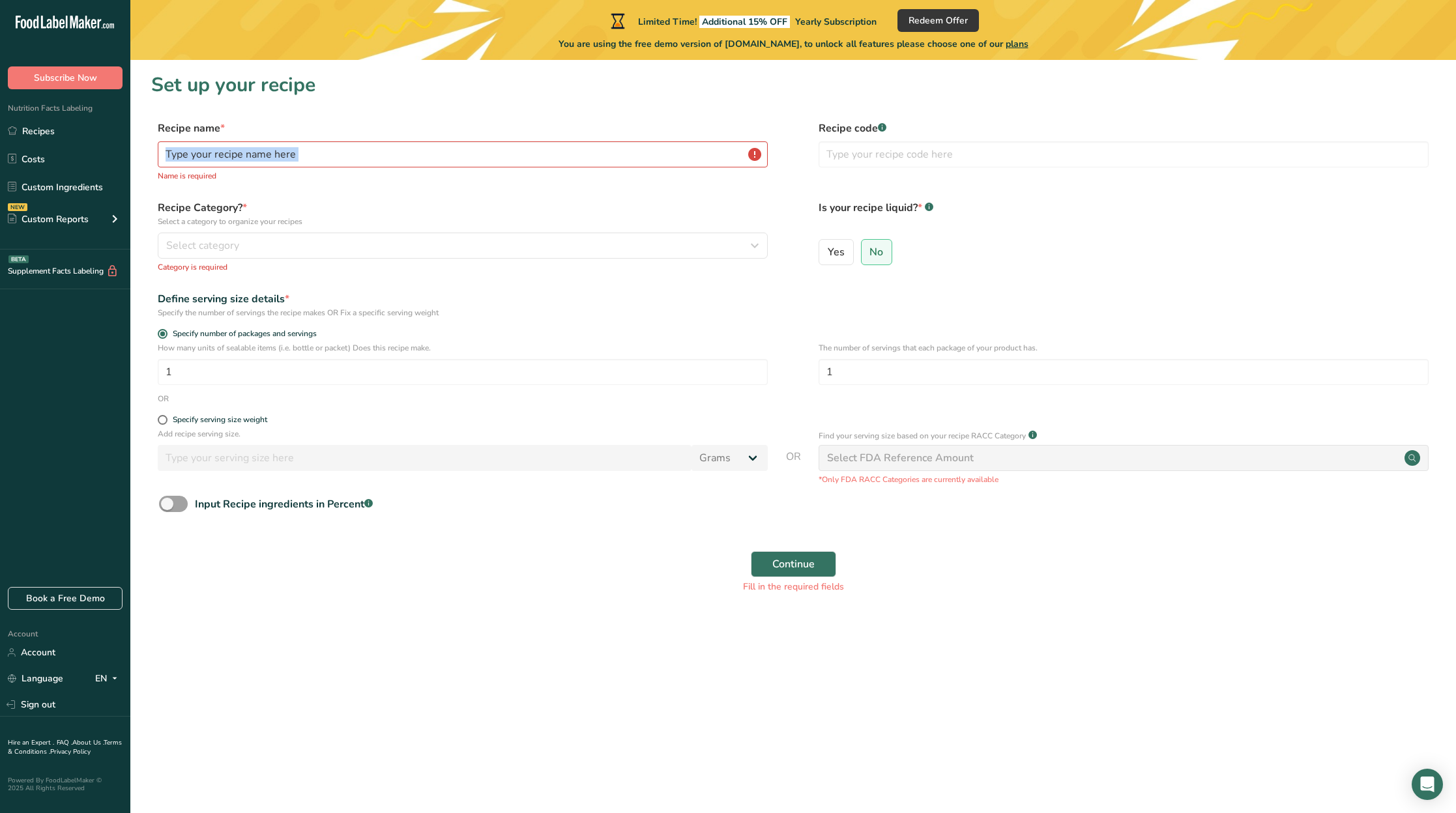  I want to click on a: FAQ ., so click(64, 743).